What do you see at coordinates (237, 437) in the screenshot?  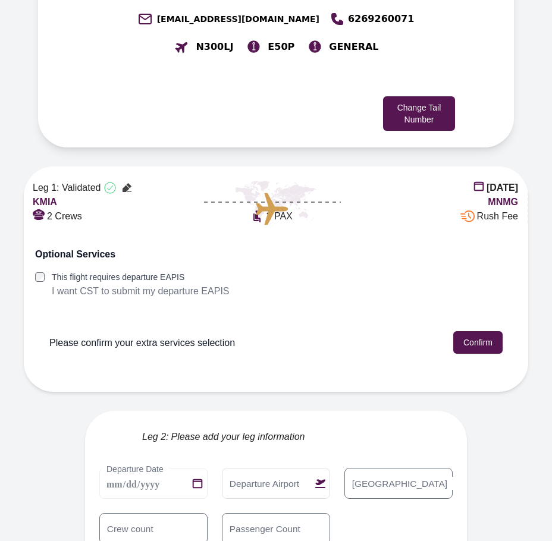 I see `span: Please add your leg information` at bounding box center [237, 437].